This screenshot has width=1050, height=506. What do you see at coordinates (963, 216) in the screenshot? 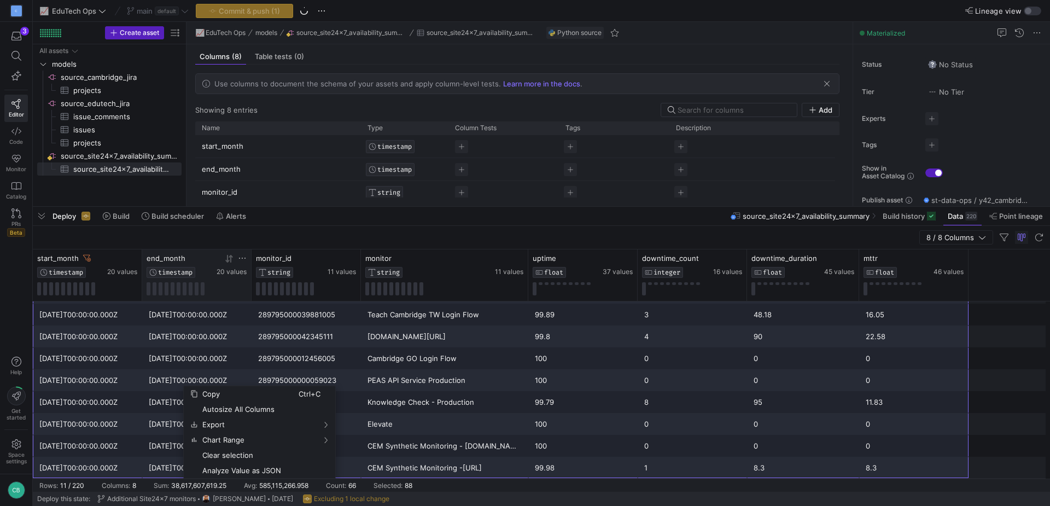
I see `button: Data220` at bounding box center [963, 216].